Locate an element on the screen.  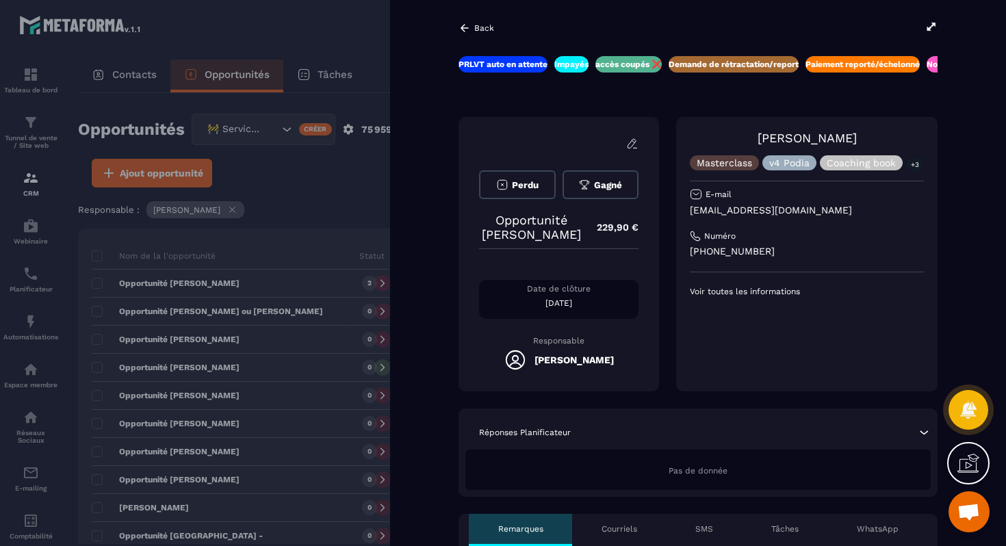
p: Remarques is located at coordinates (521, 529).